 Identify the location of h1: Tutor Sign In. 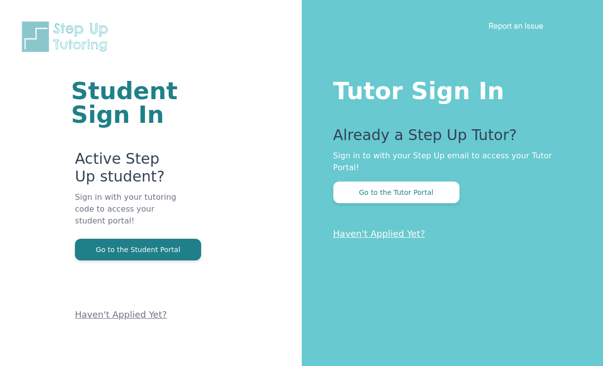
(448, 89).